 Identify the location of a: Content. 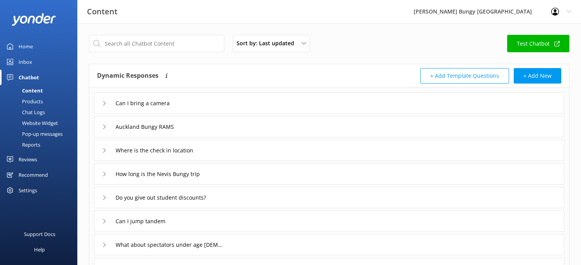
(41, 90).